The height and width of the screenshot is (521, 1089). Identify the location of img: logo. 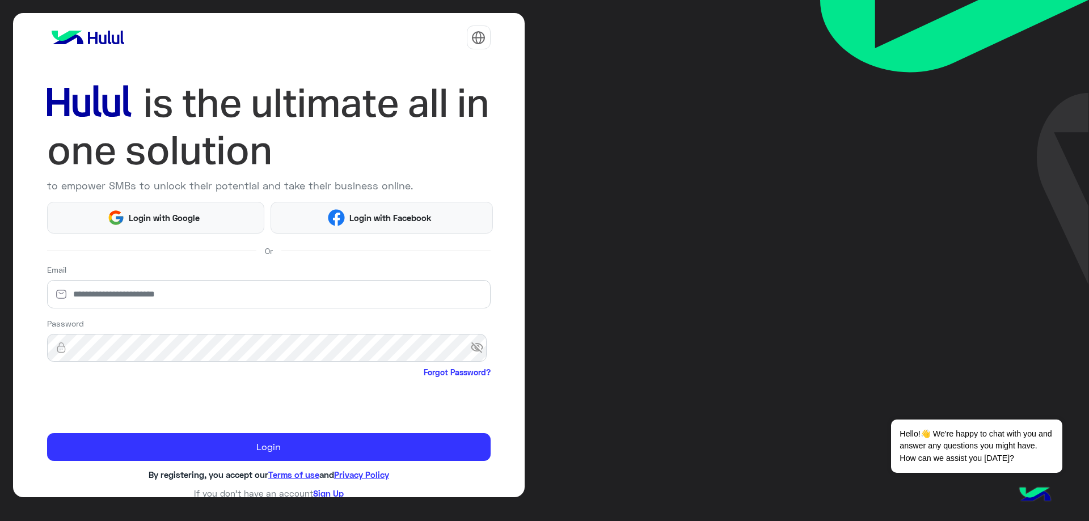
(88, 37).